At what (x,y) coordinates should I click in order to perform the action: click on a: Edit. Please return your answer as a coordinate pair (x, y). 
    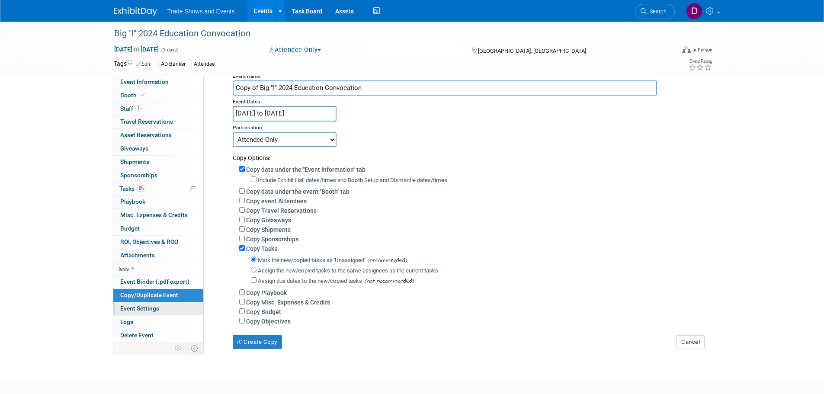
    Looking at the image, I should click on (143, 64).